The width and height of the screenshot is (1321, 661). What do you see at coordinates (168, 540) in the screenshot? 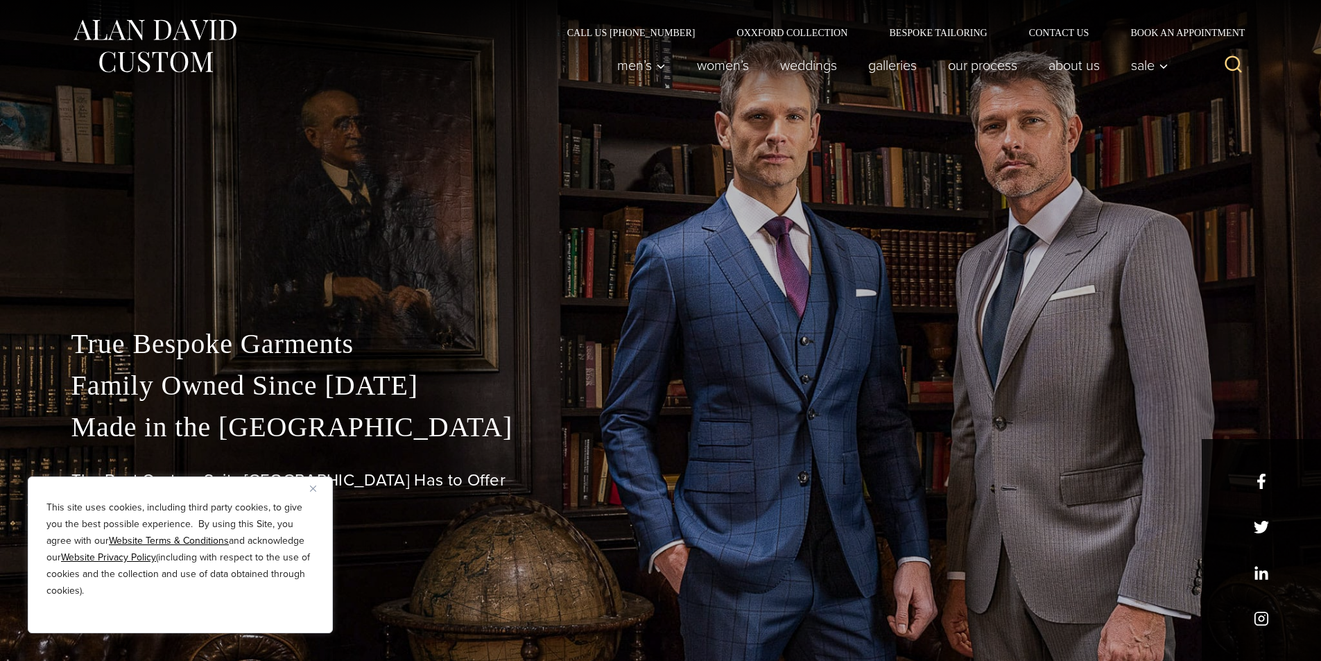
I see `a: Website Terms & Conditions` at bounding box center [168, 540].